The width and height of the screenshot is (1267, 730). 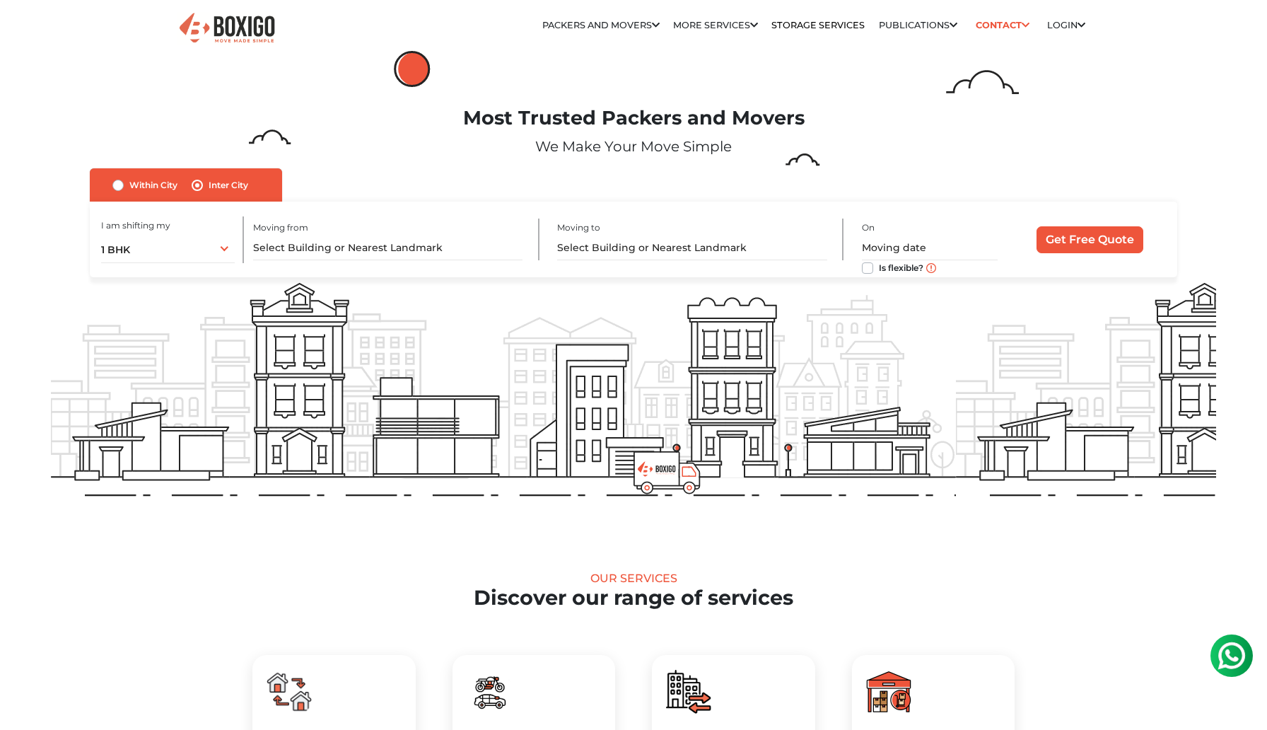 I want to click on a: Contact, so click(x=1002, y=25).